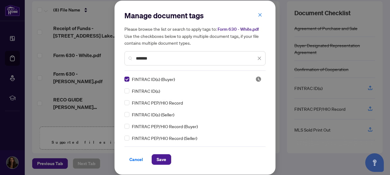  What do you see at coordinates (161, 159) in the screenshot?
I see `span: Save` at bounding box center [161, 159].